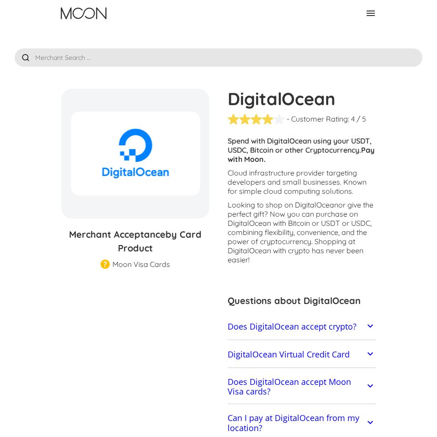  What do you see at coordinates (301, 155) in the screenshot?
I see `strong: Pay with Moon.` at bounding box center [301, 155].